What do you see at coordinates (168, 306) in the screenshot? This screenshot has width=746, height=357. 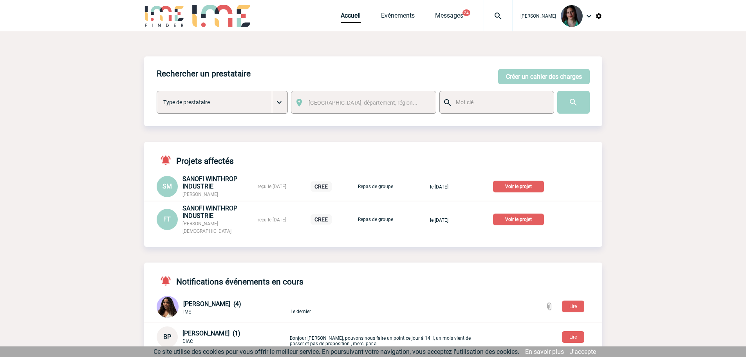 I see `img: 131234-0.jpg` at bounding box center [168, 306].